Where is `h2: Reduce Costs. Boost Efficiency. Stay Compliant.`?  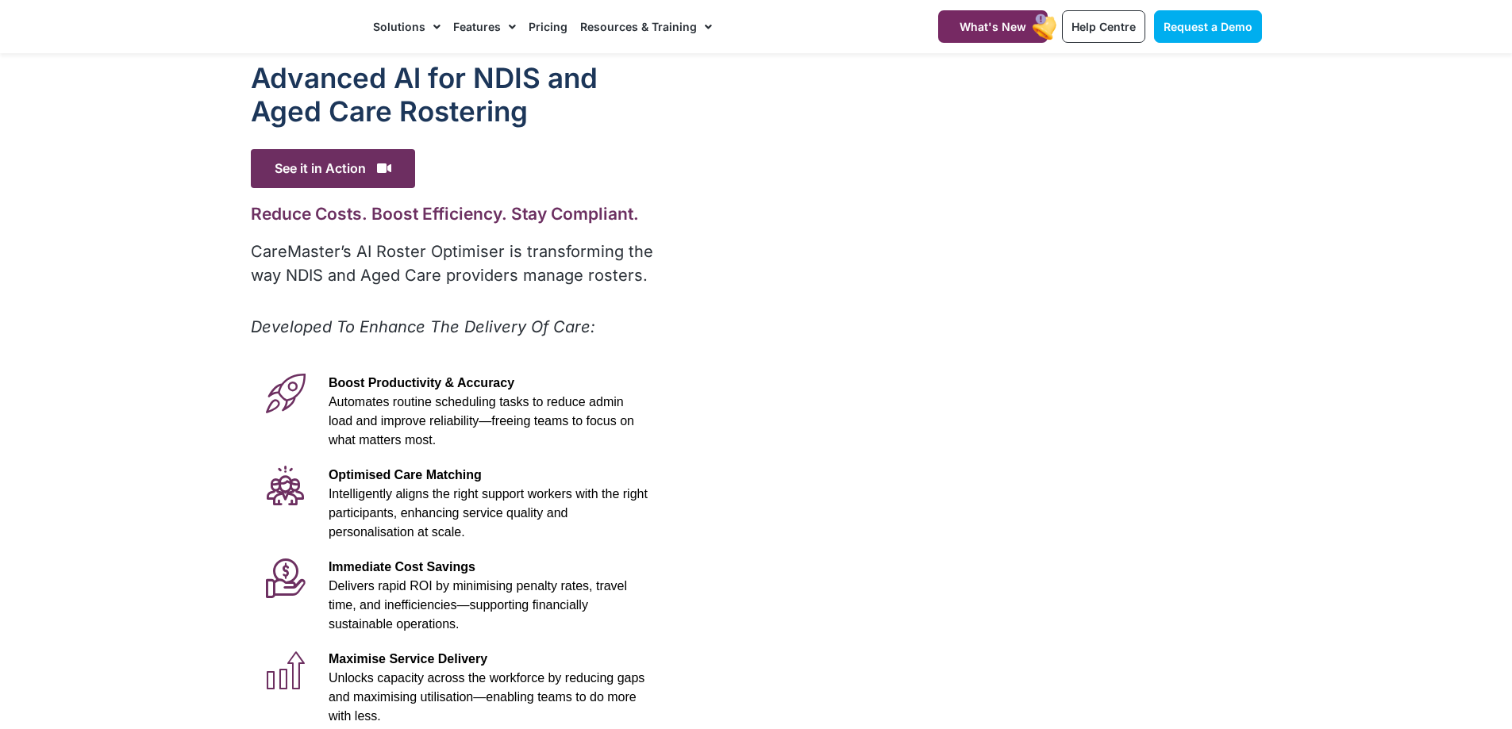
h2: Reduce Costs. Boost Efficiency. Stay Compliant. is located at coordinates (453, 213).